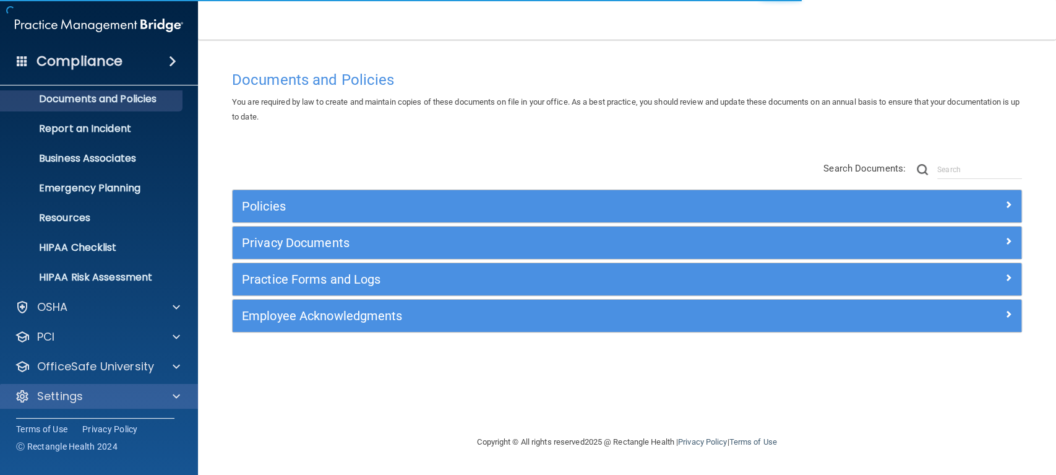  What do you see at coordinates (528, 279) in the screenshot?
I see `h5: Practice Forms and Logs` at bounding box center [528, 279].